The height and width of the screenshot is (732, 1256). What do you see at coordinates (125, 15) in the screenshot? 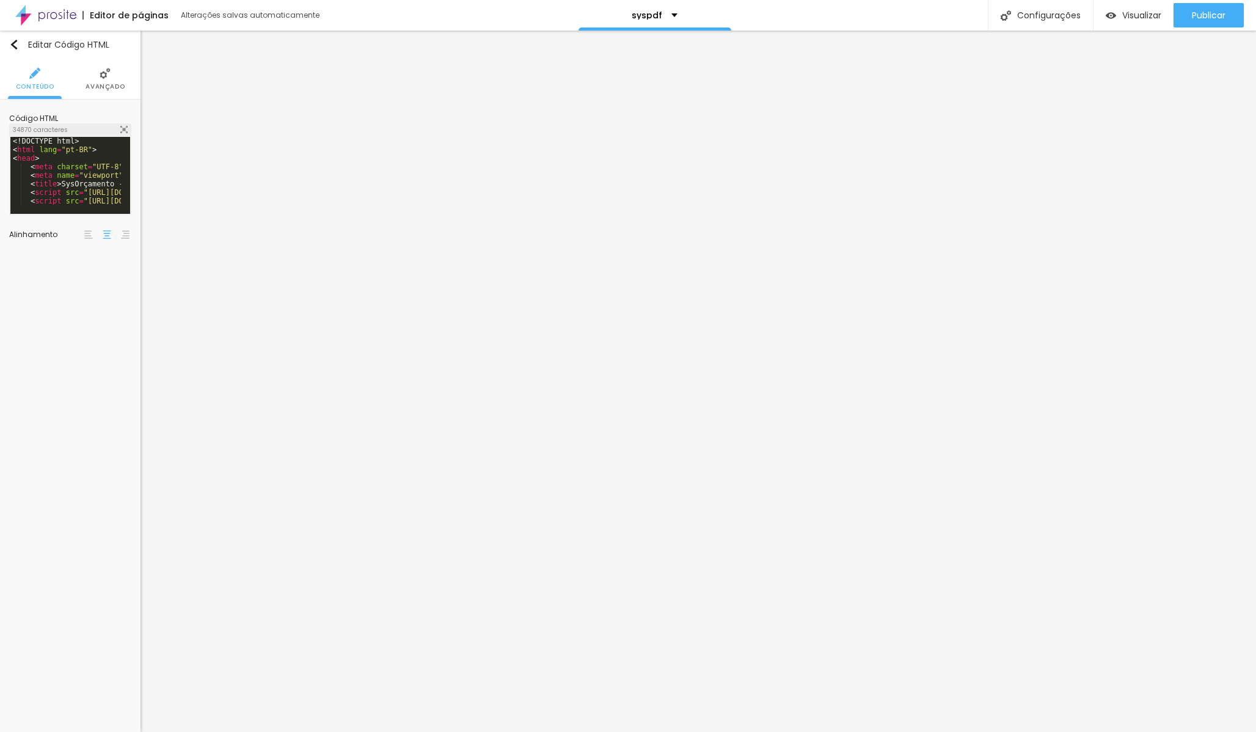
I see `div: Editor de páginas` at bounding box center [125, 15].